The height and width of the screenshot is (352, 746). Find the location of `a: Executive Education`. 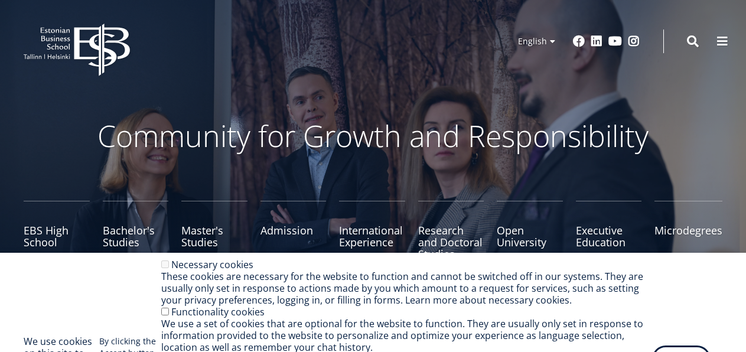

a: Executive Education is located at coordinates (609, 230).